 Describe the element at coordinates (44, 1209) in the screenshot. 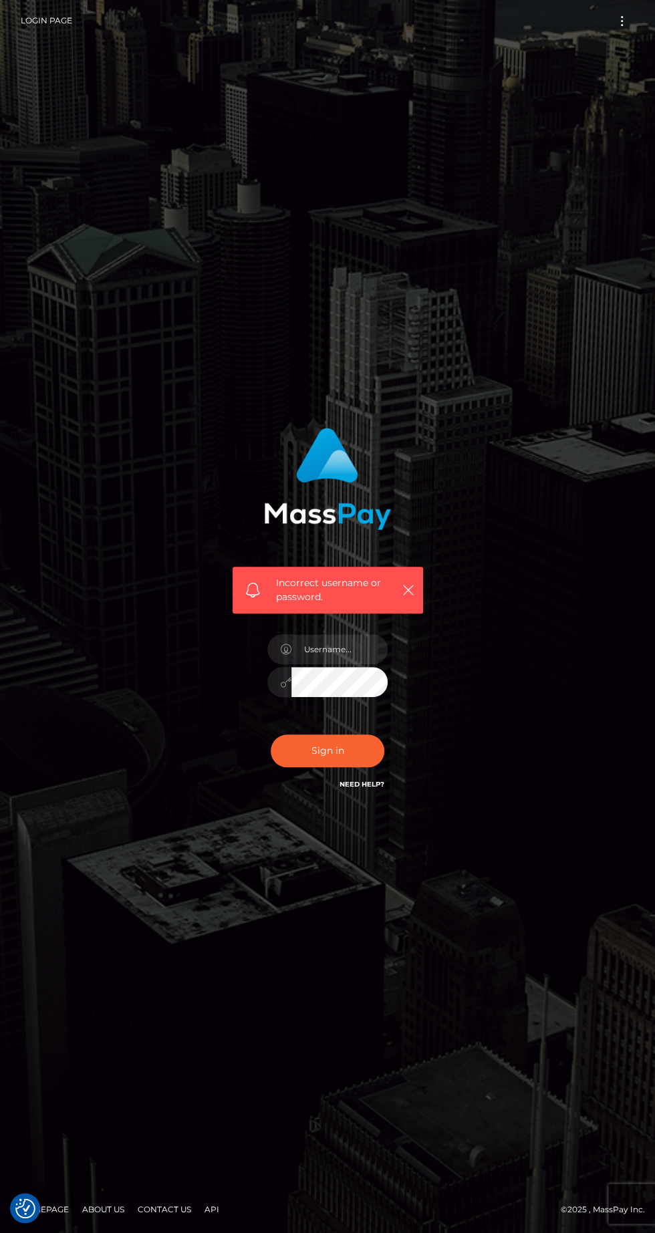

I see `a: Homepage` at that location.